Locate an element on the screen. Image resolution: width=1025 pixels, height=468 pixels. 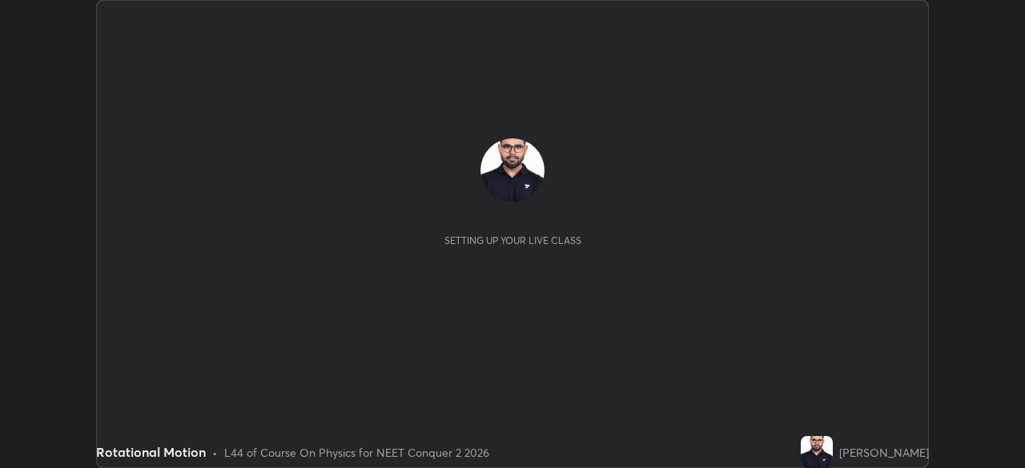
div: Rotational Motion is located at coordinates (151, 452).